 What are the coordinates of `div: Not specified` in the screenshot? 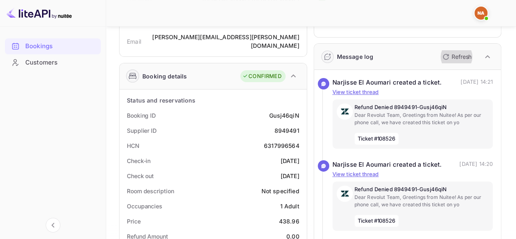 It's located at (280, 190).